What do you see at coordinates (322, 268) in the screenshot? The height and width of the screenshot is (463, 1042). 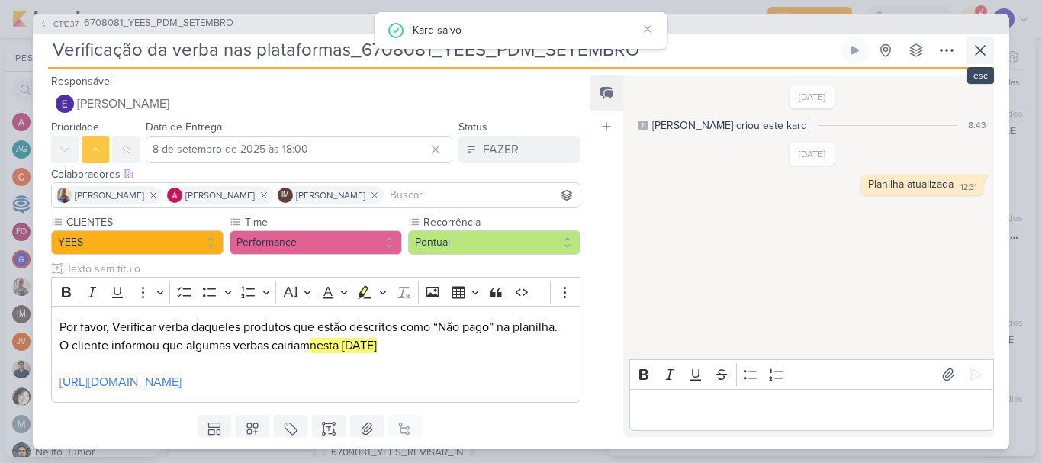 I see `input: Texto sem título` at bounding box center [322, 268].